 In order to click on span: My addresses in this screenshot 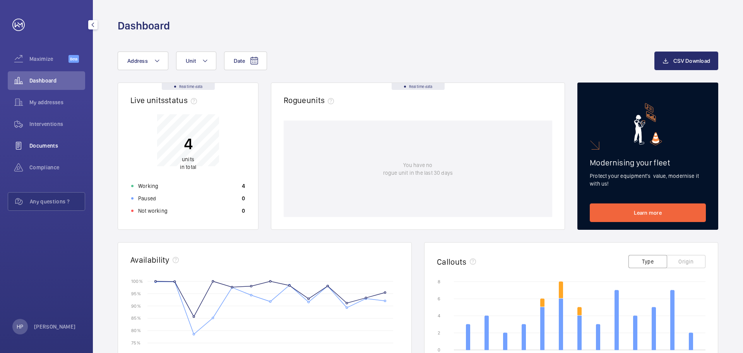, I will do `click(57, 102)`.